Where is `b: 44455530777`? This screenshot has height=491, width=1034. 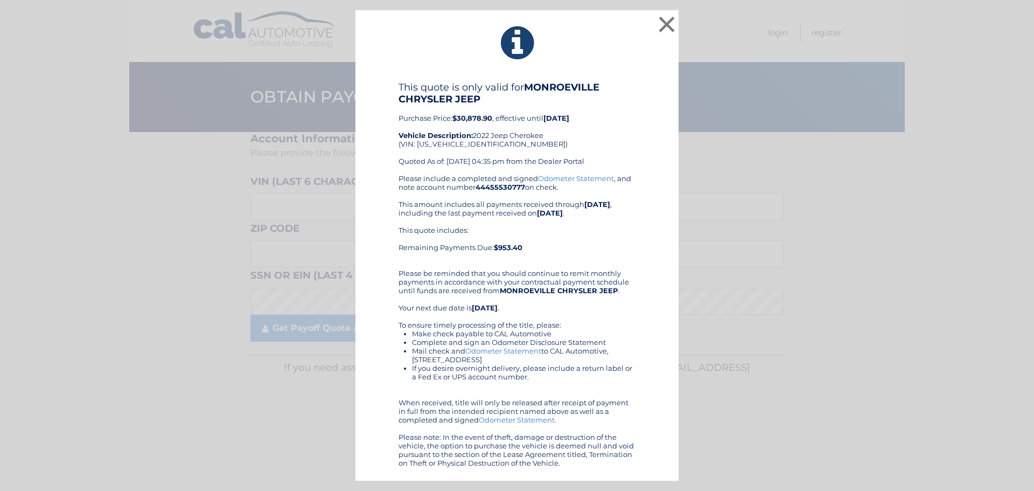 b: 44455530777 is located at coordinates (500, 187).